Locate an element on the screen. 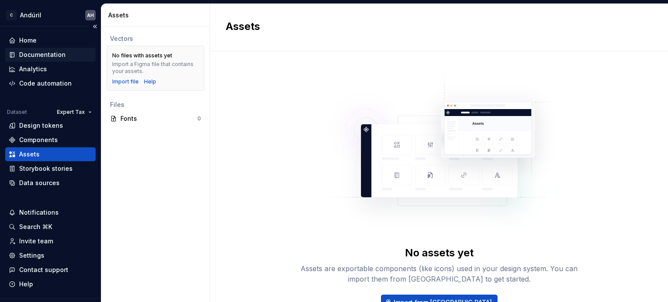 The image size is (668, 302). a: Fonts0 is located at coordinates (155, 119).